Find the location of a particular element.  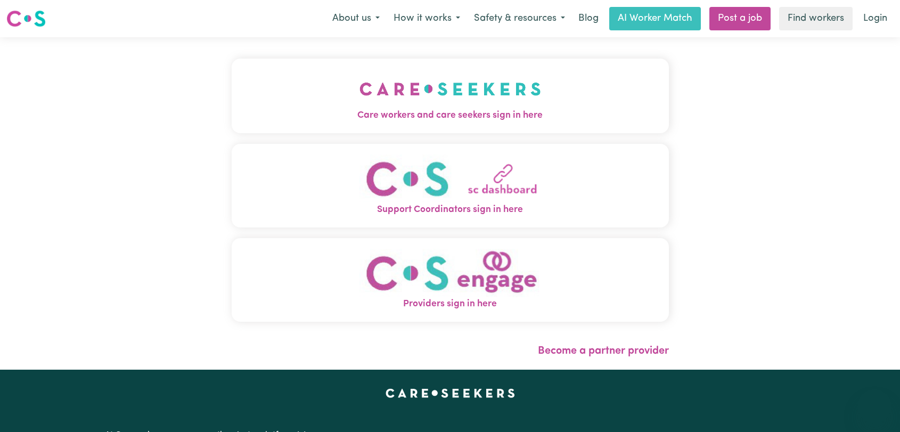

button: Safety & resources is located at coordinates (519, 19).